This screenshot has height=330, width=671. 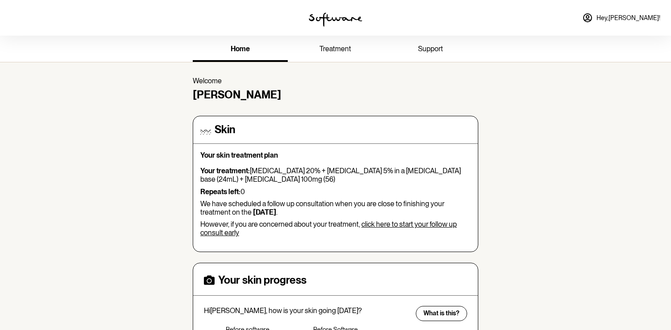 I want to click on button: What is this?, so click(x=441, y=314).